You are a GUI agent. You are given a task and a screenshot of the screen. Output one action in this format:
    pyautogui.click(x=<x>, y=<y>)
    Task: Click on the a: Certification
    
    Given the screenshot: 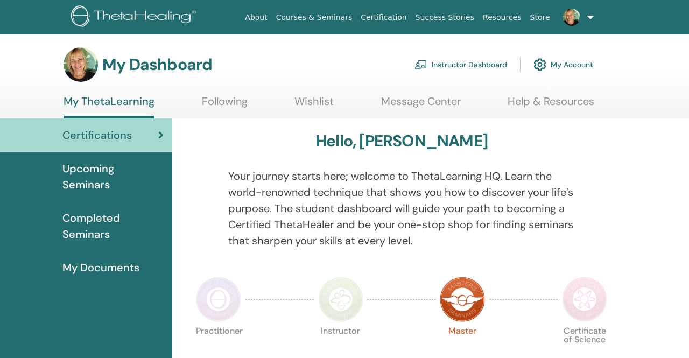 What is the action you would take?
    pyautogui.click(x=383, y=17)
    